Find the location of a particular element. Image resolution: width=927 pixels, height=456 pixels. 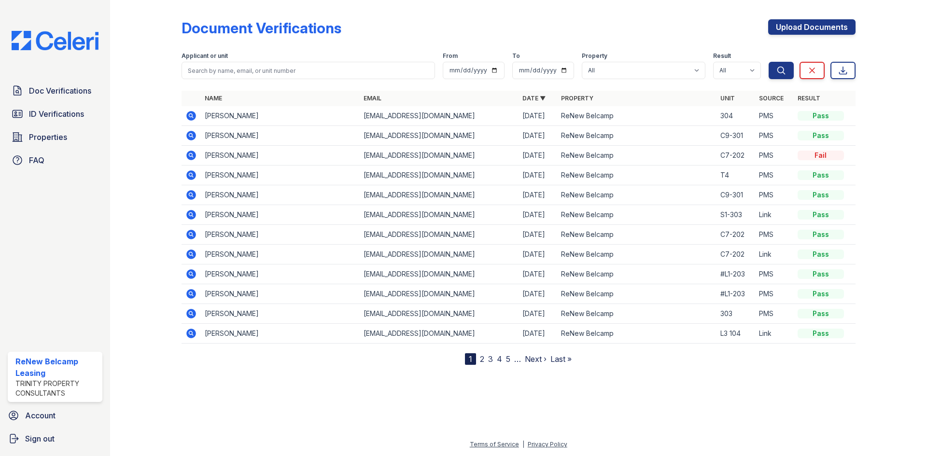

a: Privacy Policy is located at coordinates (547, 444).